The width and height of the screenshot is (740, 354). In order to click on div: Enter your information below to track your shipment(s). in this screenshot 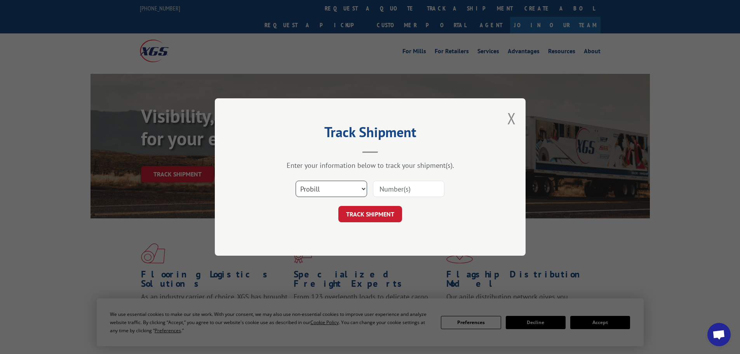, I will do `click(370, 165)`.